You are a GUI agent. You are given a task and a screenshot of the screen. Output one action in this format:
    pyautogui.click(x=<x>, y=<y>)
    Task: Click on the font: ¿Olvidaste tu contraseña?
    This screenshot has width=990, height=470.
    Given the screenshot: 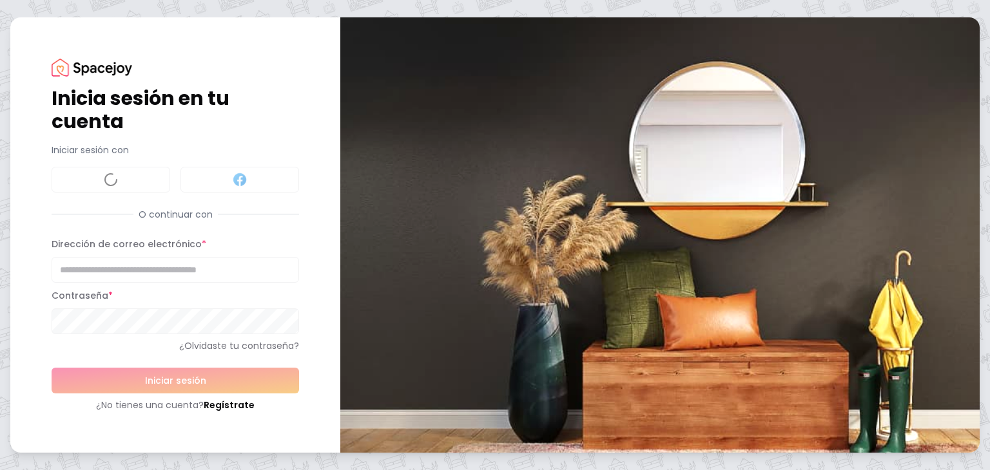 What is the action you would take?
    pyautogui.click(x=239, y=346)
    